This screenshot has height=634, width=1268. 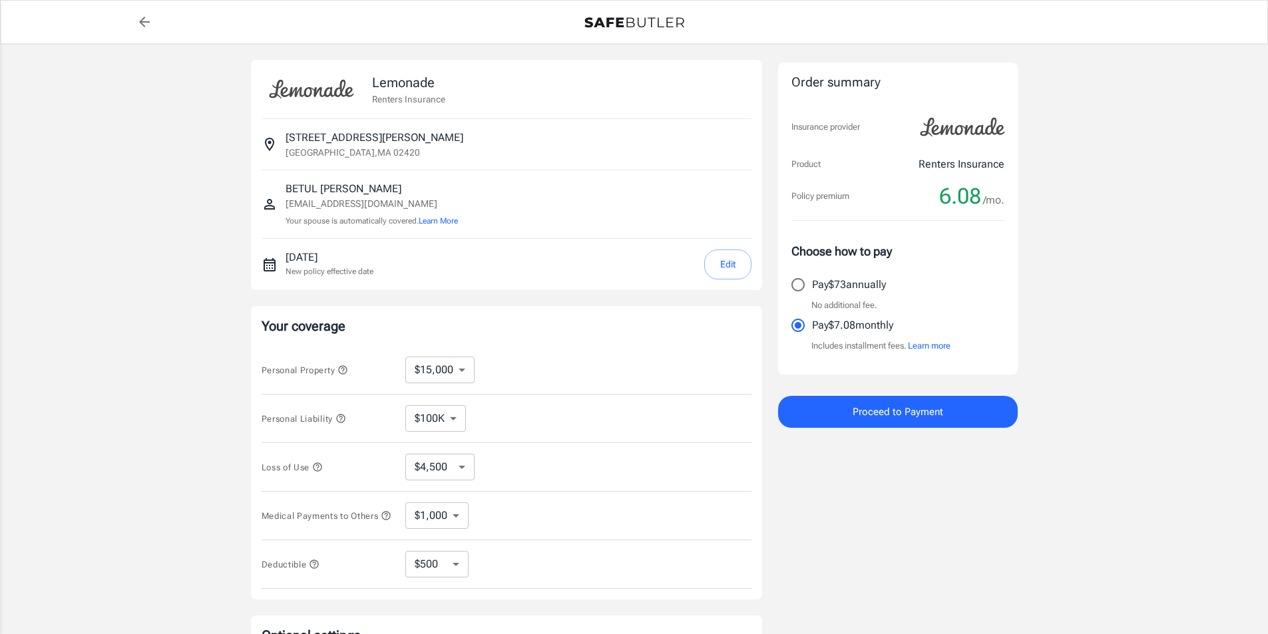 What do you see at coordinates (371, 221) in the screenshot?
I see `p: Your spouse is automatically covered.` at bounding box center [371, 221].